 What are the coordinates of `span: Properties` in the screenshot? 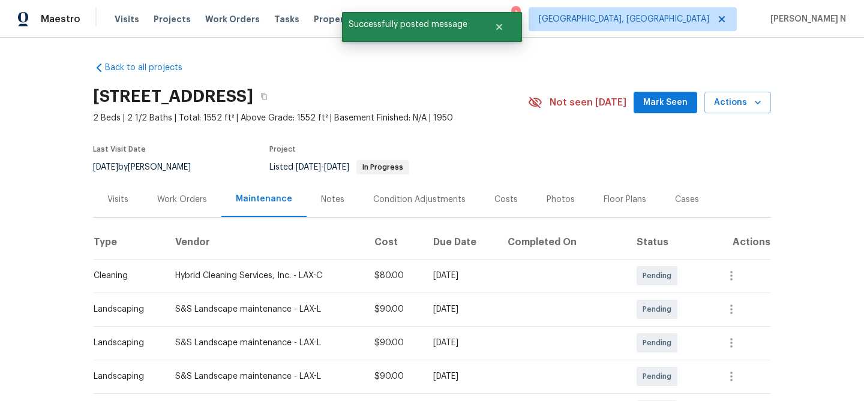 It's located at (337, 19).